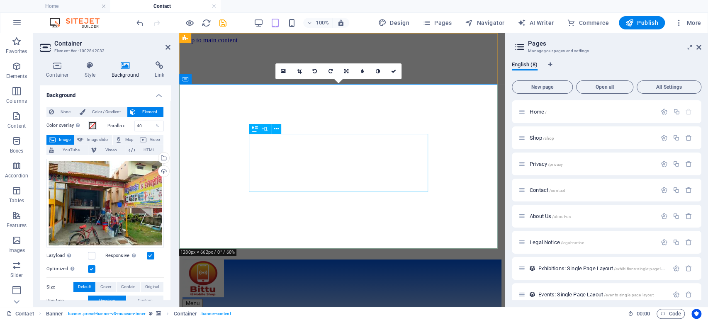 The width and height of the screenshot is (708, 320). I want to click on h3: Manage your pages and settings, so click(607, 51).